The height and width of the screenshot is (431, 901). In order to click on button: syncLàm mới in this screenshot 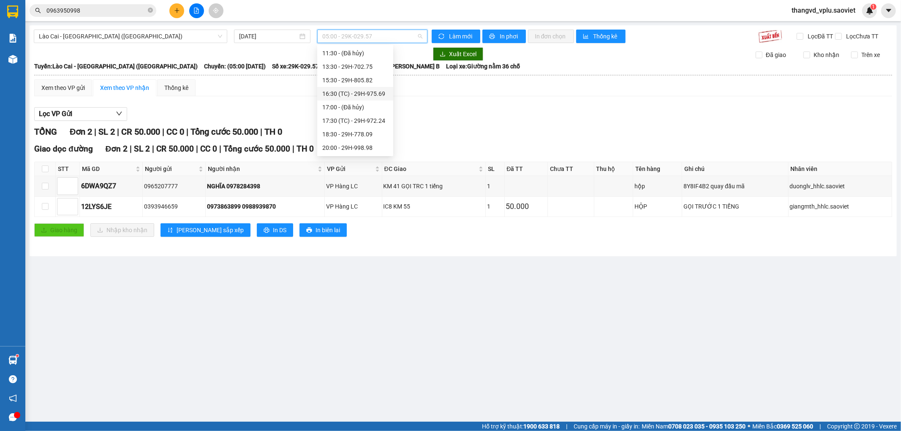, I will do `click(456, 36)`.